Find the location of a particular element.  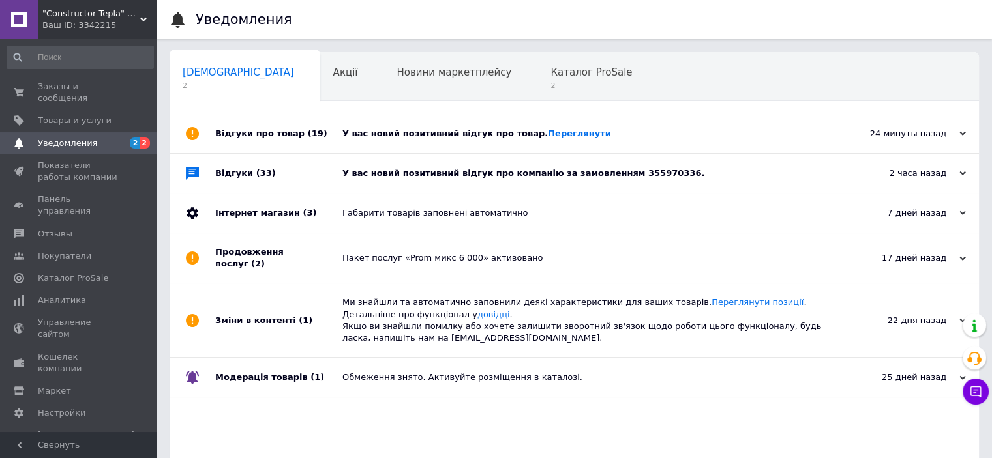

a: Переглянути is located at coordinates (579, 133).